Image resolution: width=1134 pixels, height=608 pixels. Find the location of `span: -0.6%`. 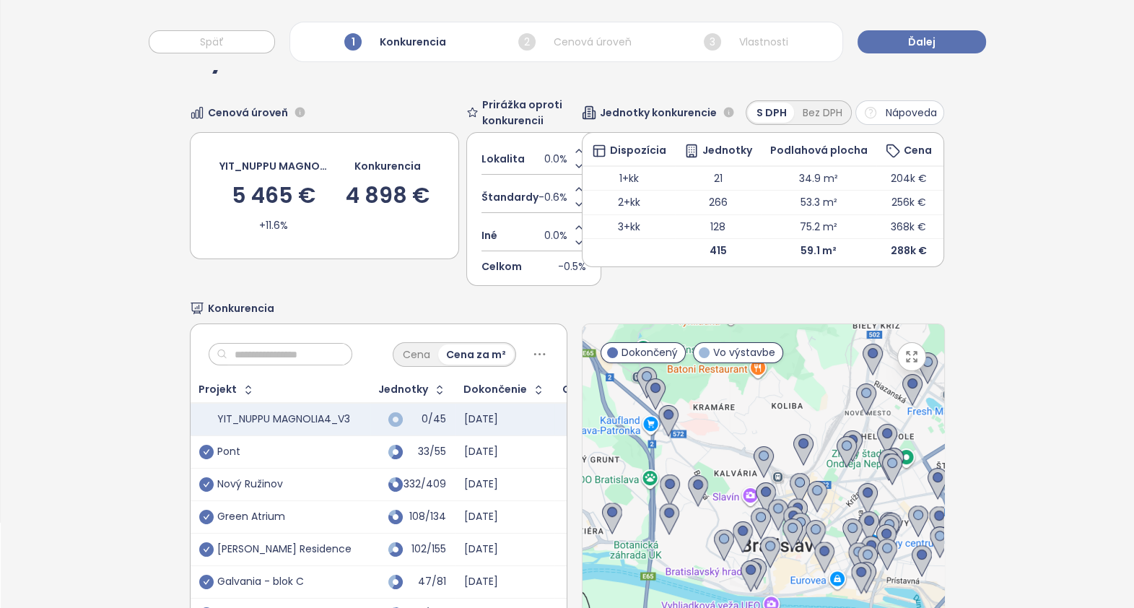

span: -0.6% is located at coordinates (553, 197).